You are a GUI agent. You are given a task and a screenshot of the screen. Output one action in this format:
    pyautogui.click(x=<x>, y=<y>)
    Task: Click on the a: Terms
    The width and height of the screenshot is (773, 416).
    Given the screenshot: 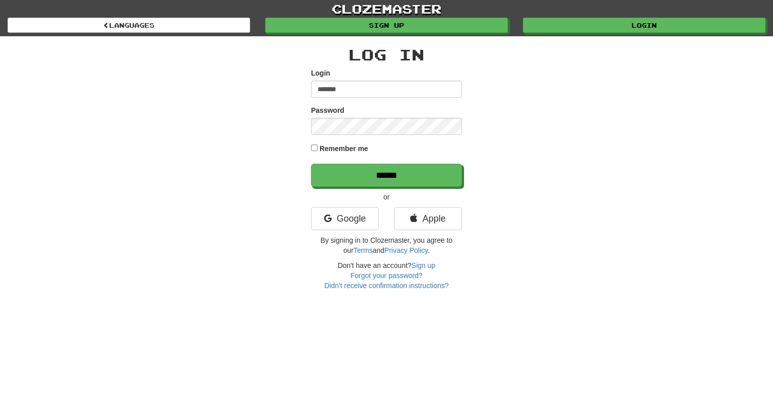 What is the action you would take?
    pyautogui.click(x=363, y=250)
    